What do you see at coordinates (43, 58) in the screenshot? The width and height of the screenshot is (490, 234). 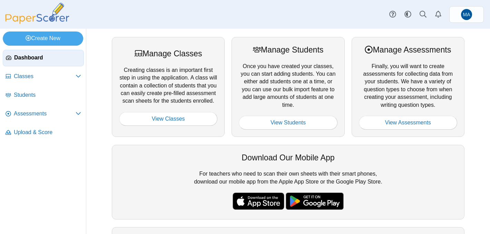 I see `a: Dashboard` at bounding box center [43, 58].